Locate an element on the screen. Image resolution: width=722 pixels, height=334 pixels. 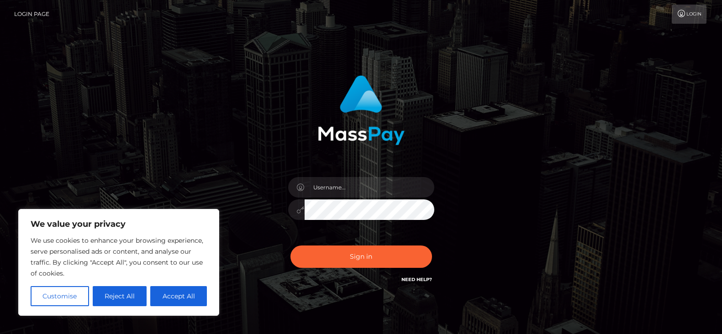
button: Reject All is located at coordinates (120, 296).